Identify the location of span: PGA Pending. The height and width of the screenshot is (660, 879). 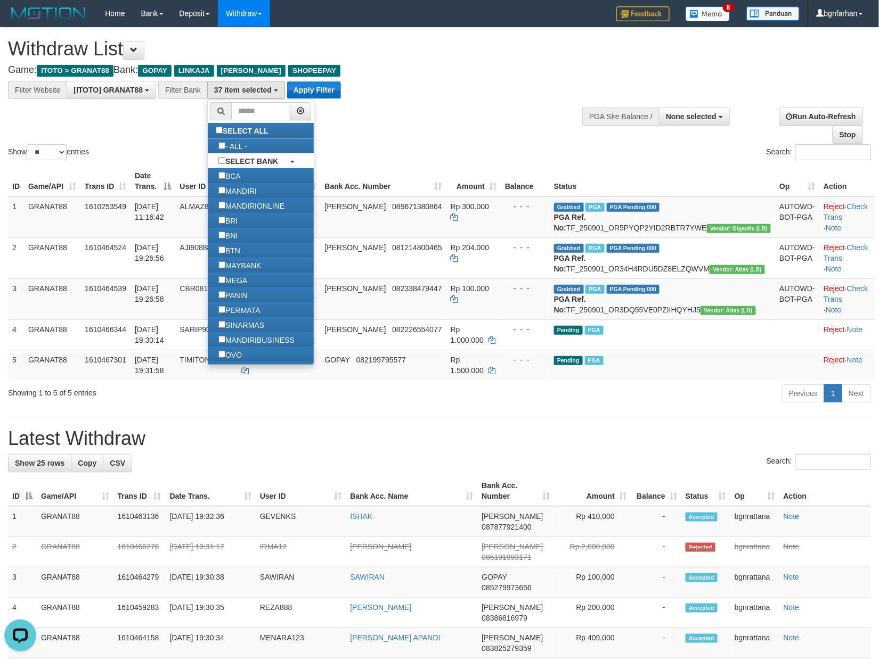
(633, 248).